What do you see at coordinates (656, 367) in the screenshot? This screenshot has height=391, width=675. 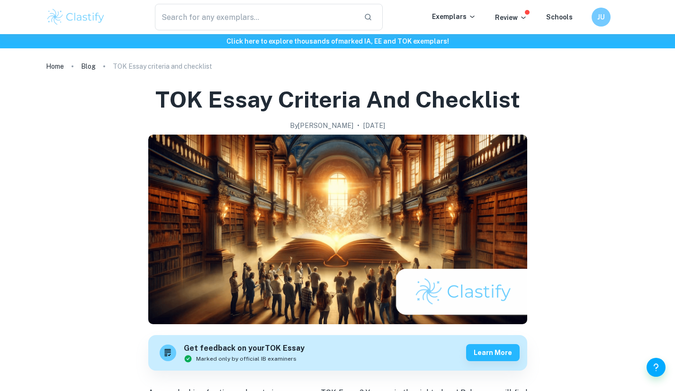 I see `button: Help and Feedback` at bounding box center [656, 367].